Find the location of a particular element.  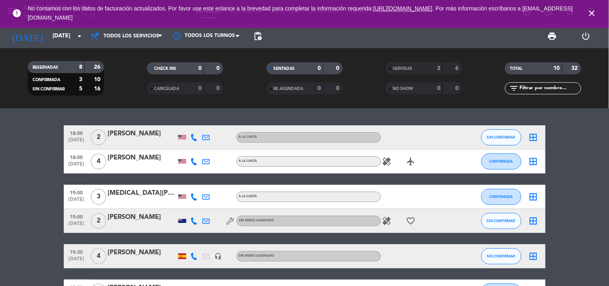

span: NO SHOW is located at coordinates (403, 89).